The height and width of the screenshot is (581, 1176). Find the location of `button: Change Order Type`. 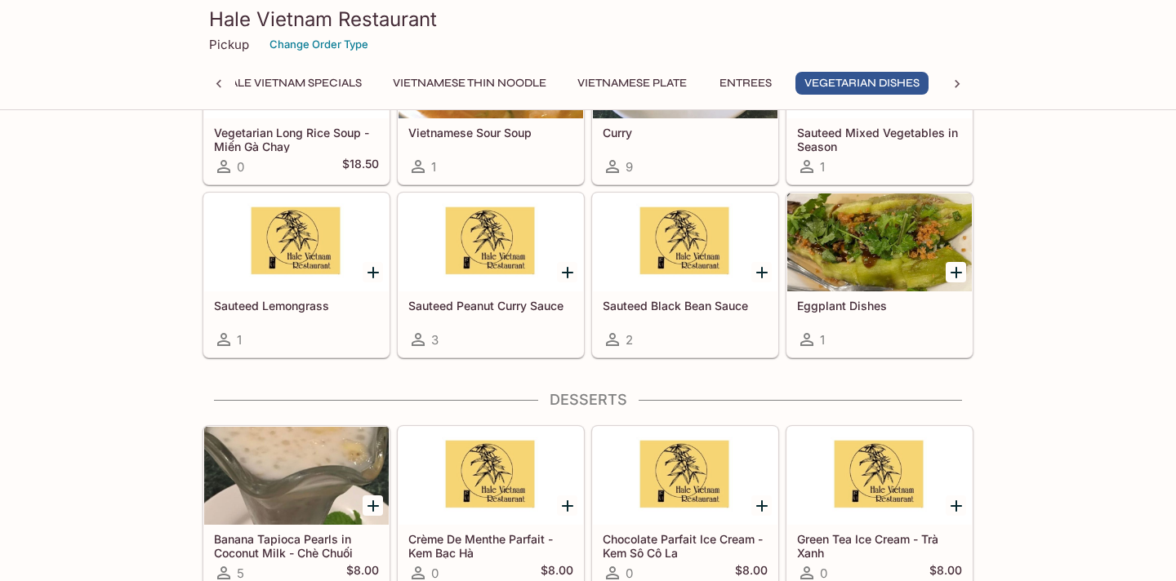

button: Change Order Type is located at coordinates (318, 44).